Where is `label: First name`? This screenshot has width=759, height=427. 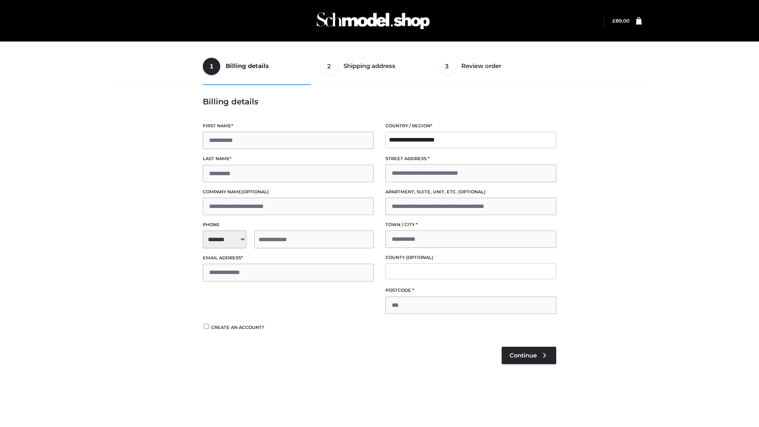
label: First name is located at coordinates (288, 126).